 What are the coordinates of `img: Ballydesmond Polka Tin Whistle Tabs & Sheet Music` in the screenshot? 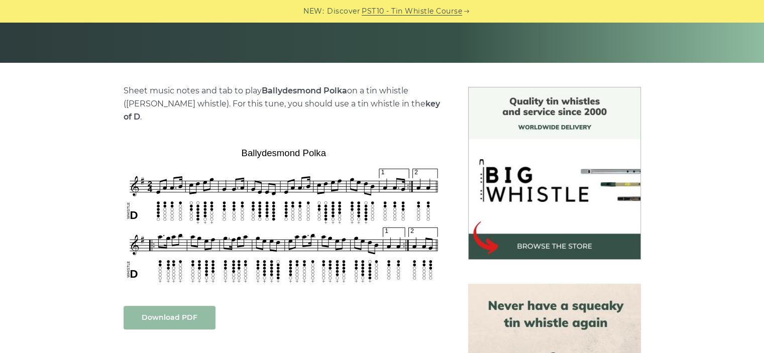 It's located at (284, 214).